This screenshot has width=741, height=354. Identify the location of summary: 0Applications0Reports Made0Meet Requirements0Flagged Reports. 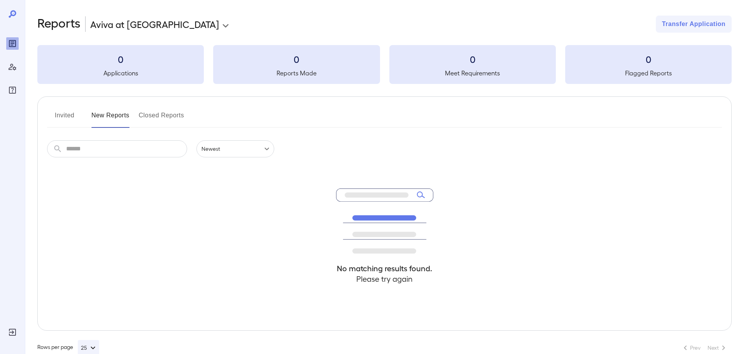
(384, 65).